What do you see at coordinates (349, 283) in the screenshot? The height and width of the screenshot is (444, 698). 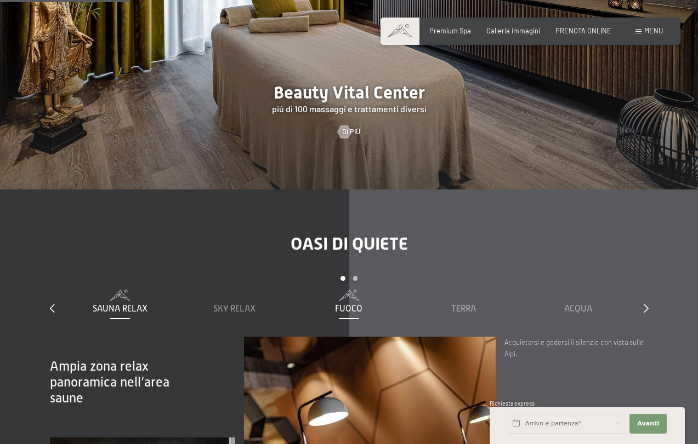 I see `div: Carousel Pagination` at bounding box center [349, 283].